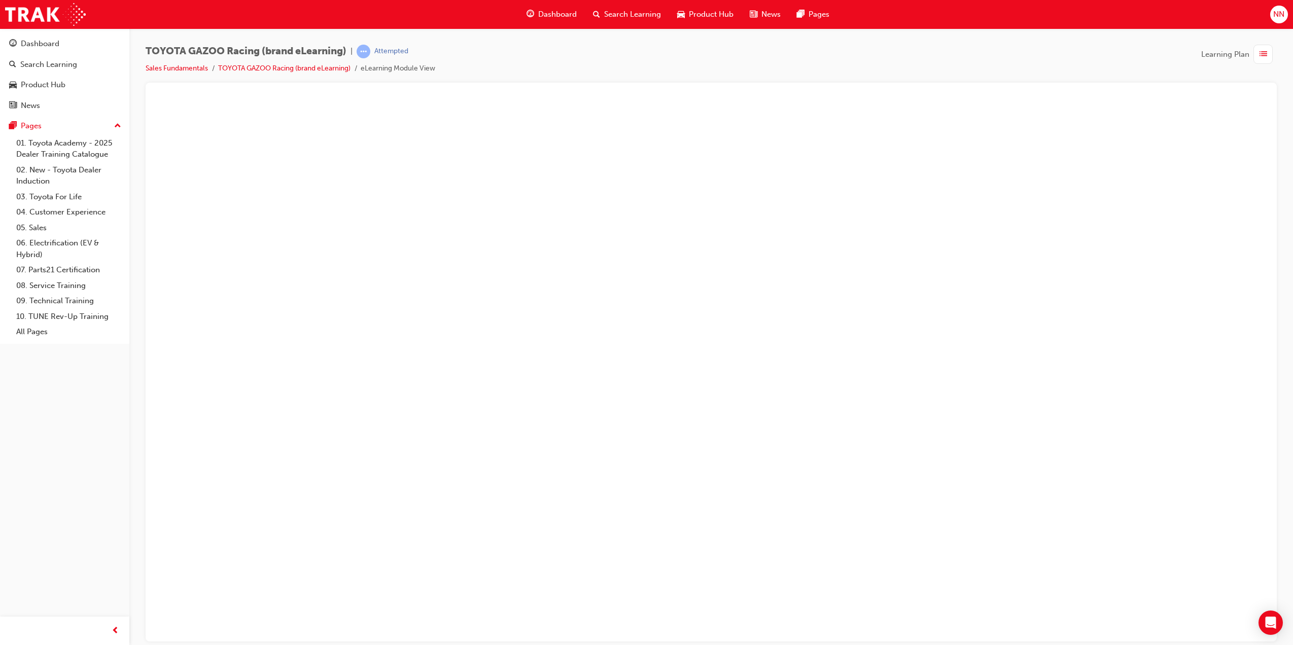  I want to click on a: Search Learning, so click(64, 64).